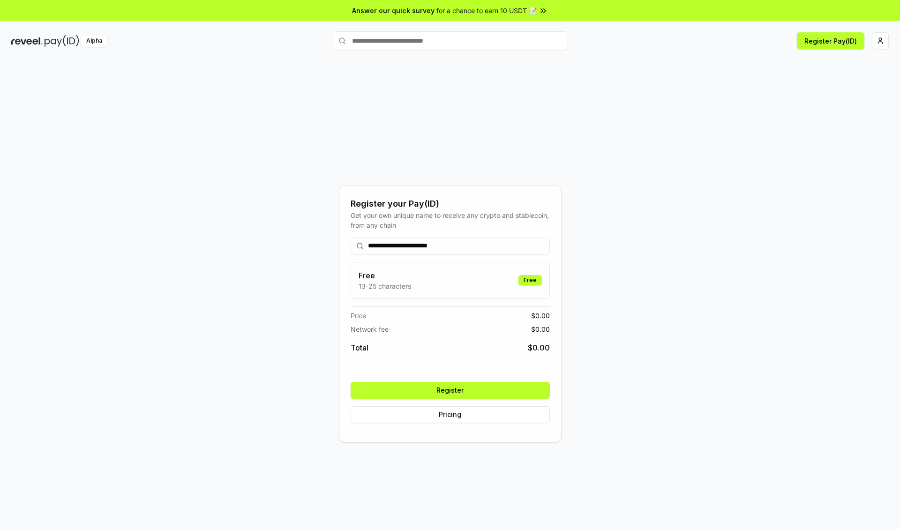  What do you see at coordinates (450, 204) in the screenshot?
I see `div: Register your Pay(ID)` at bounding box center [450, 204].